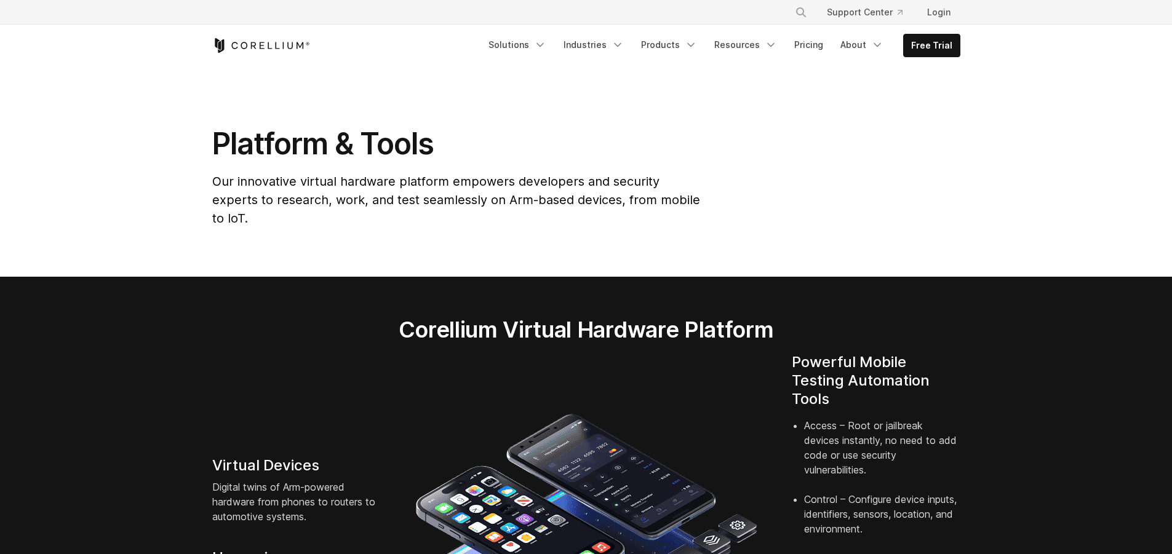 The image size is (1172, 554). I want to click on li: Access – Root or jailbreak devices instantly, no need to add code or use security vulnerabilities., so click(882, 455).